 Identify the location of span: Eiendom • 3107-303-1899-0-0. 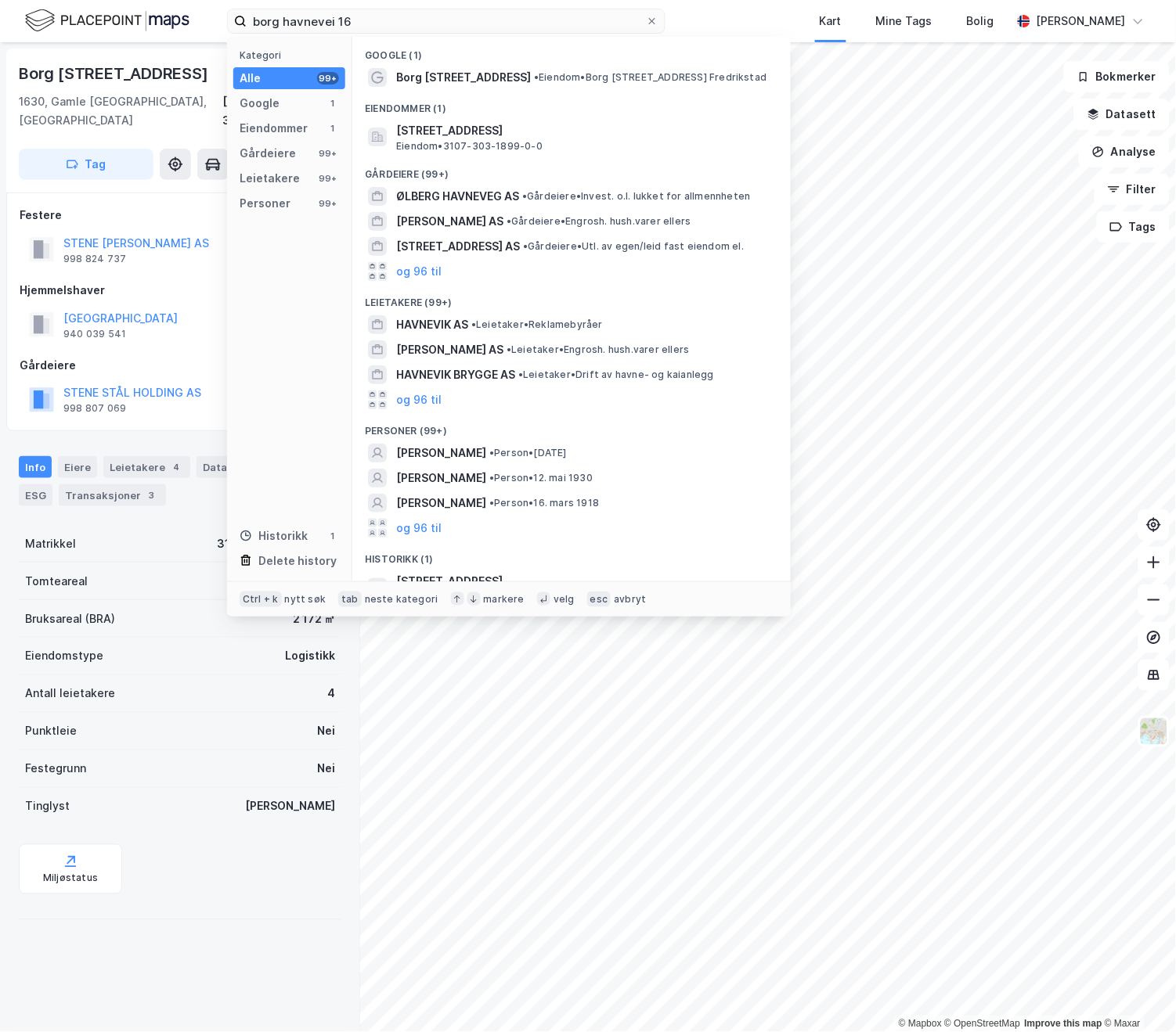
(469, 146).